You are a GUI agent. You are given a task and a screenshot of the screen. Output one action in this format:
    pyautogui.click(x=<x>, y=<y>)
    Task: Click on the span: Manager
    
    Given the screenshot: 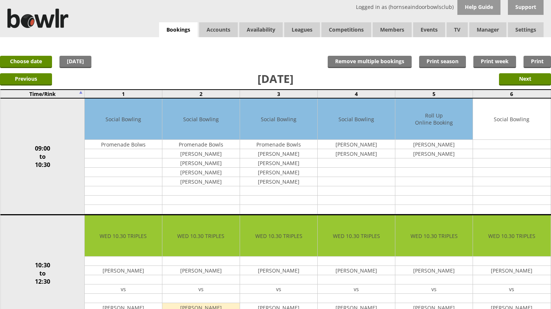 What is the action you would take?
    pyautogui.click(x=488, y=30)
    